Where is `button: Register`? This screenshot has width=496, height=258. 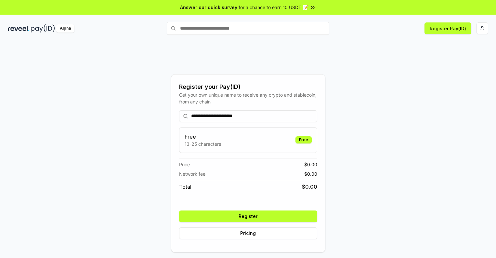 button: Register is located at coordinates (248, 216).